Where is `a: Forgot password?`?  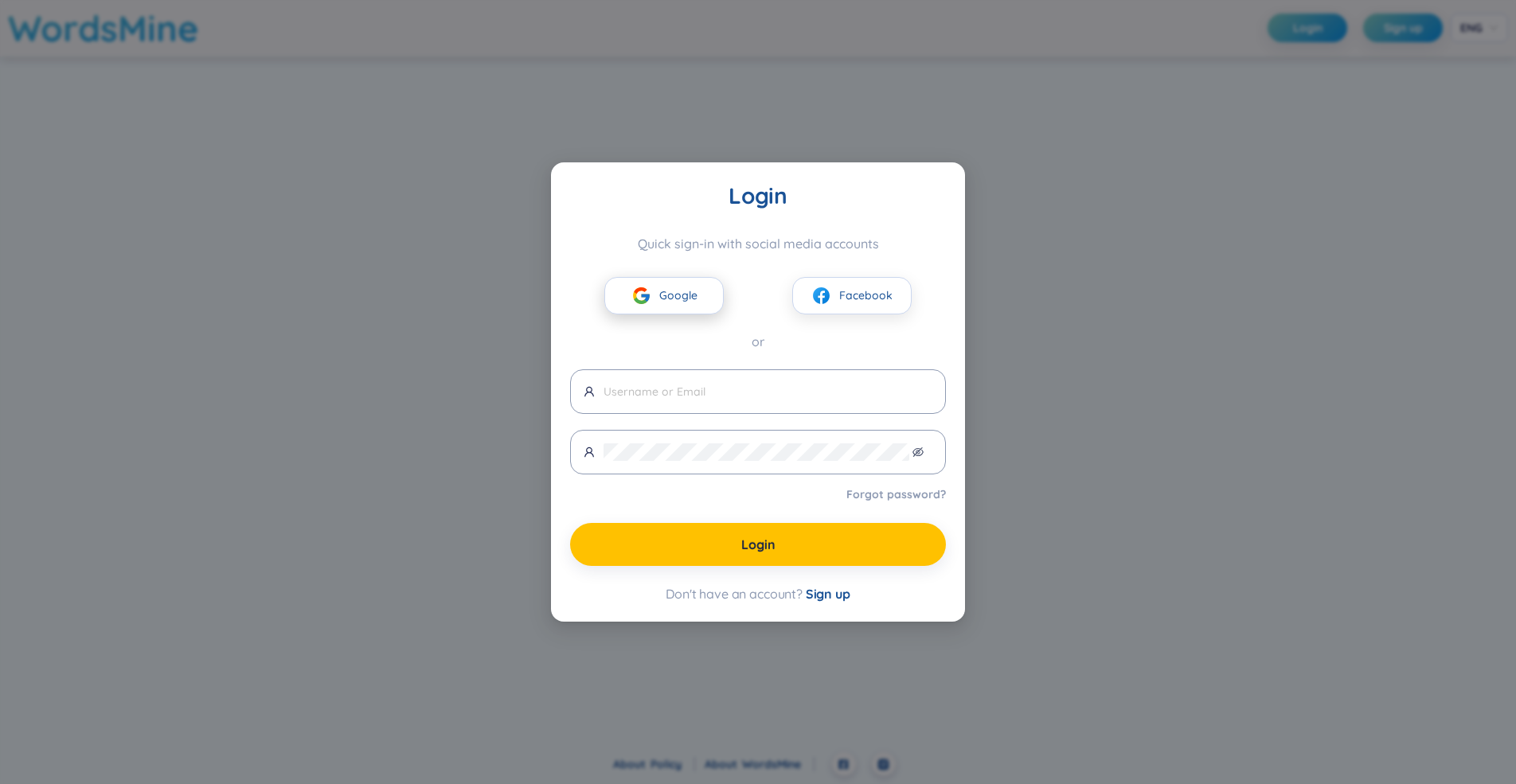 a: Forgot password? is located at coordinates (895, 495).